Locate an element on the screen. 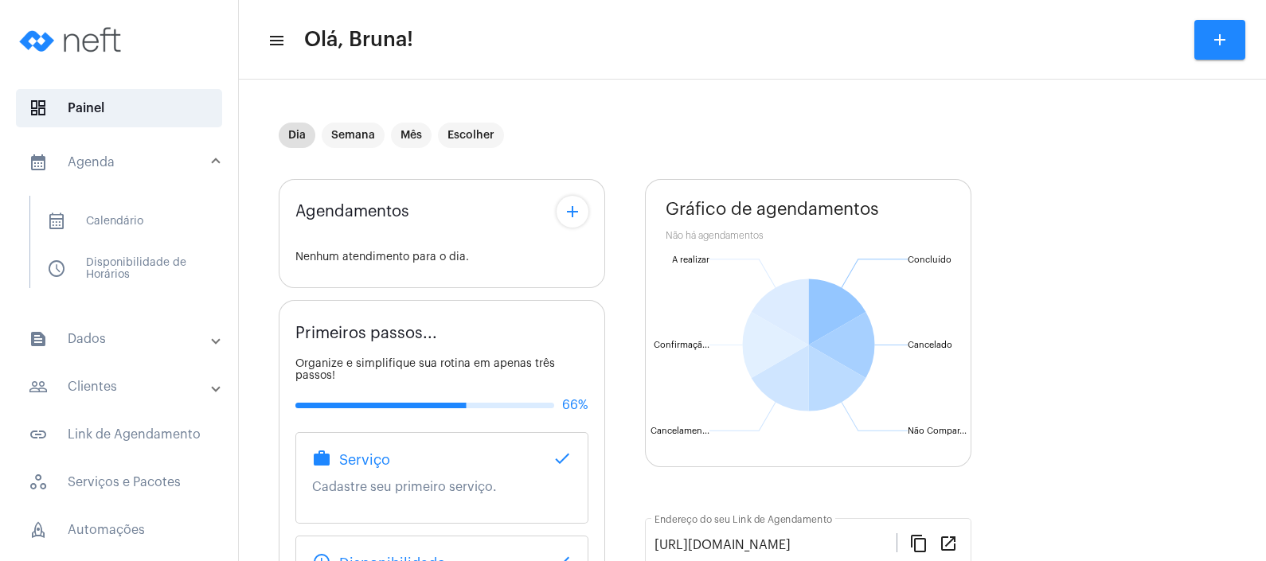 This screenshot has width=1266, height=561. mat-panel-title: Agenda is located at coordinates (120, 162).